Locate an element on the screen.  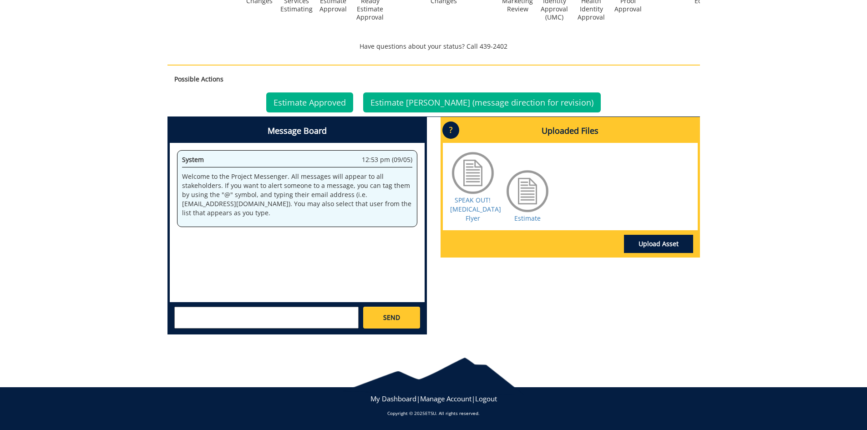
a: Estimate is located at coordinates (528, 218).